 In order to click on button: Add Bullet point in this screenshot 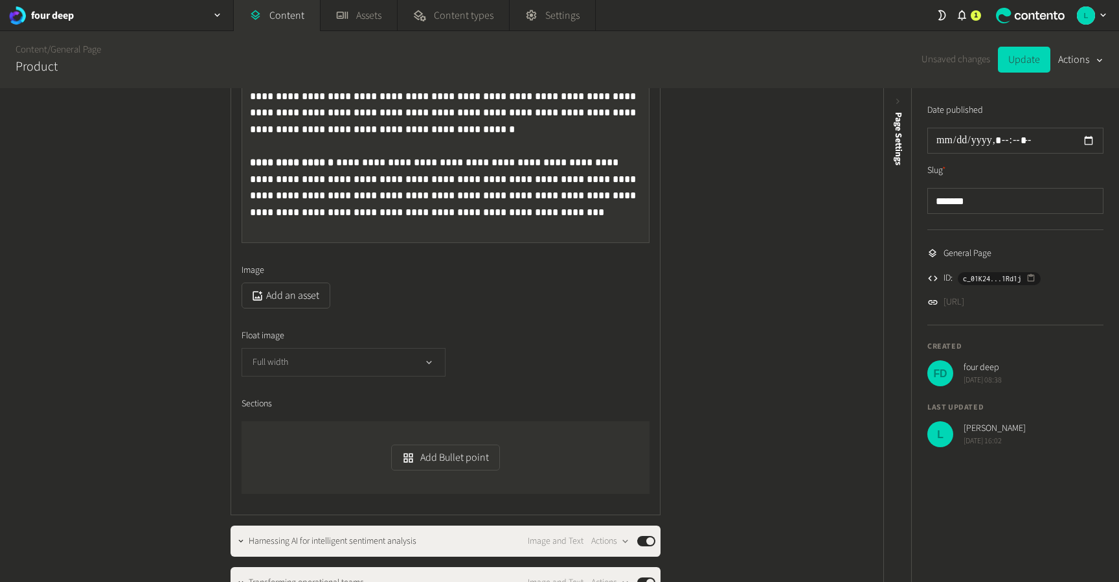, I will do `click(445, 457)`.